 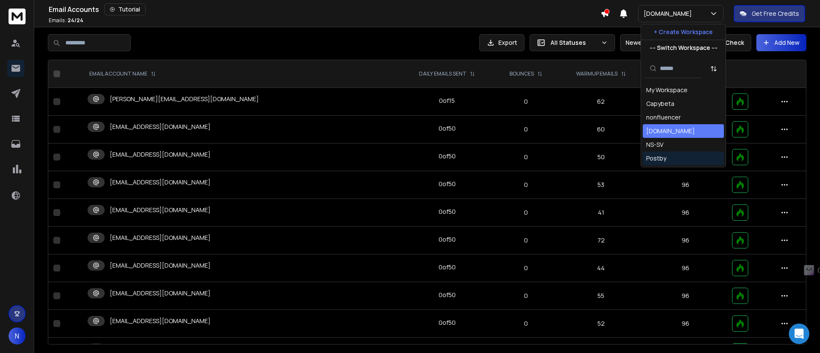 I want to click on p: DAILY EMAILS SENT, so click(x=442, y=74).